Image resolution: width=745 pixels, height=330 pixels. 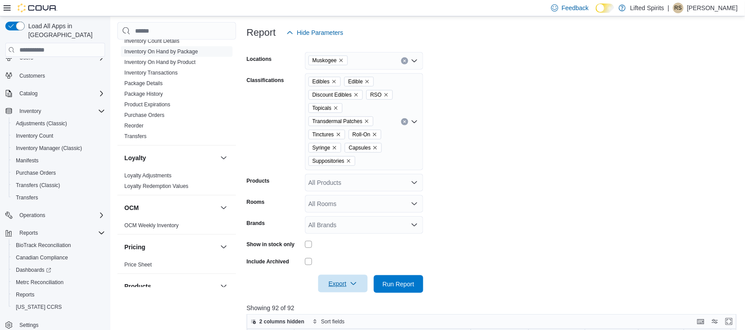 I want to click on button: Transfers (Classic), so click(x=59, y=185).